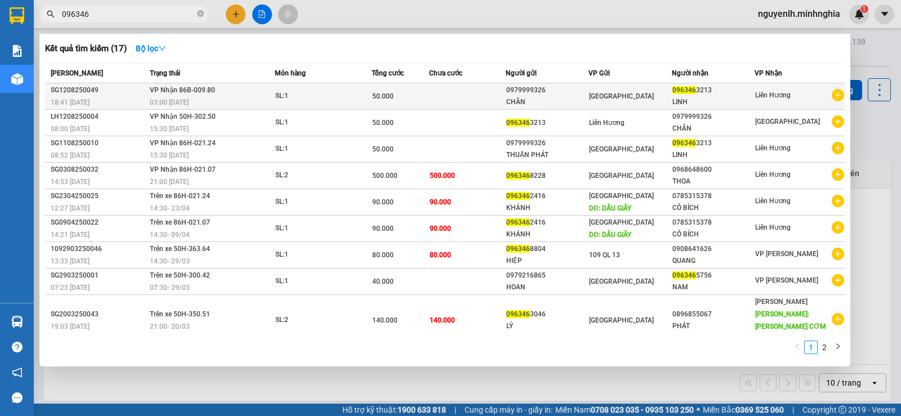 The width and height of the screenshot is (901, 416). I want to click on div: SG0308250032, so click(99, 169).